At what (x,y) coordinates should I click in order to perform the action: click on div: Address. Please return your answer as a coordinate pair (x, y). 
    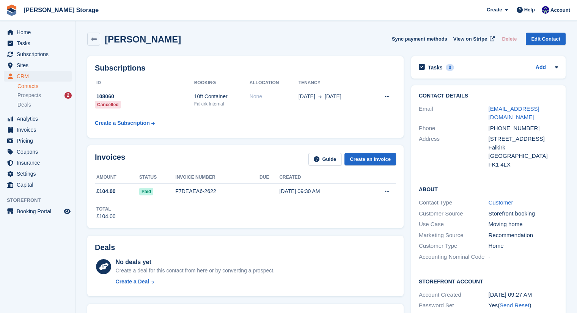
    Looking at the image, I should click on (454, 152).